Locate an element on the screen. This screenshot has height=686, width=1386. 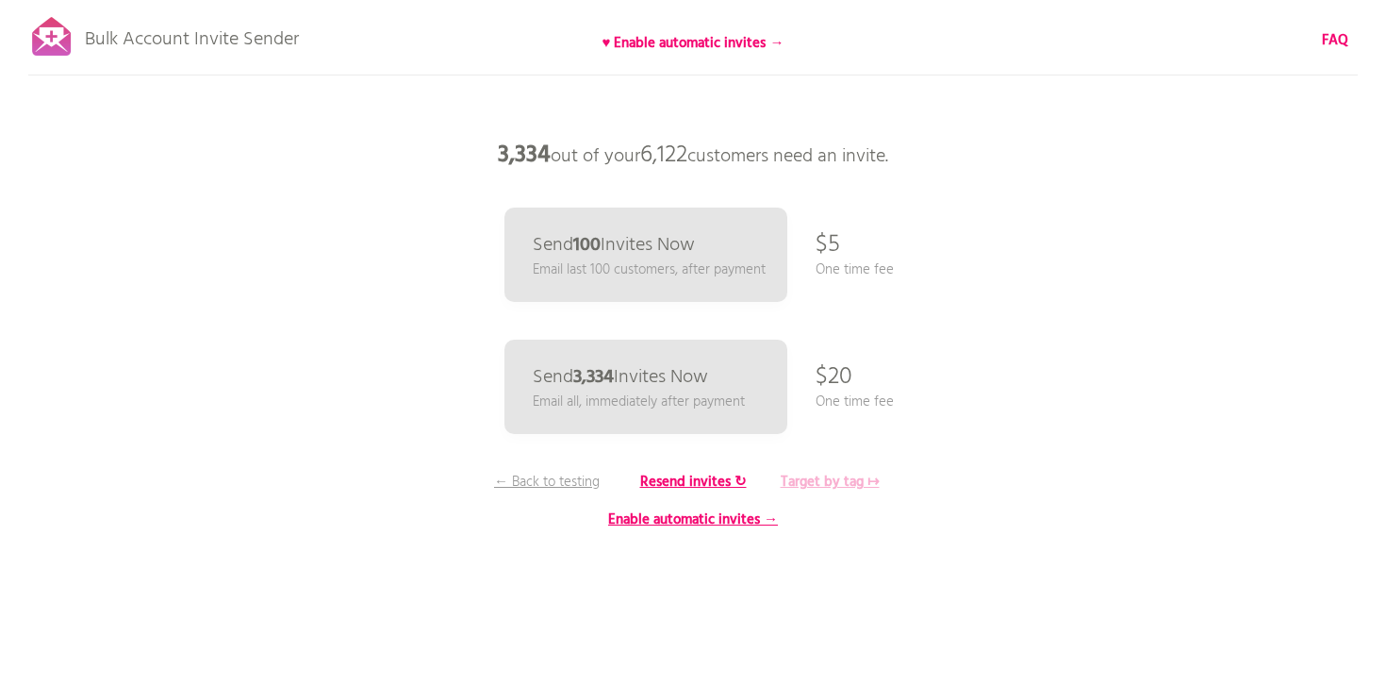
b: ♥ Enable automatic invites → is located at coordinates (693, 43).